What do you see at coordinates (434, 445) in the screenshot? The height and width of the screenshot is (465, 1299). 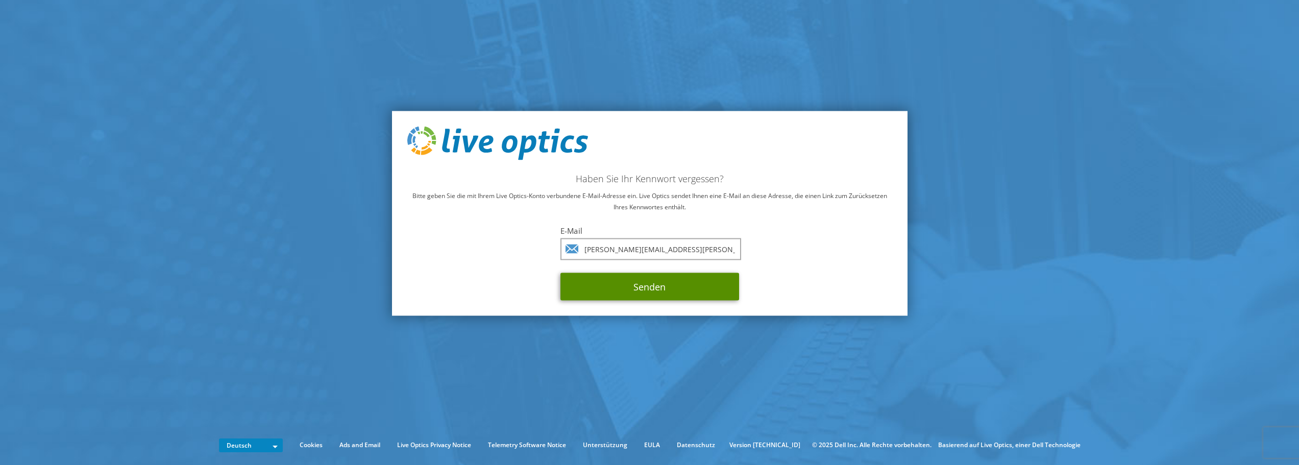 I see `a: Live Optics Privacy Notice` at bounding box center [434, 445].